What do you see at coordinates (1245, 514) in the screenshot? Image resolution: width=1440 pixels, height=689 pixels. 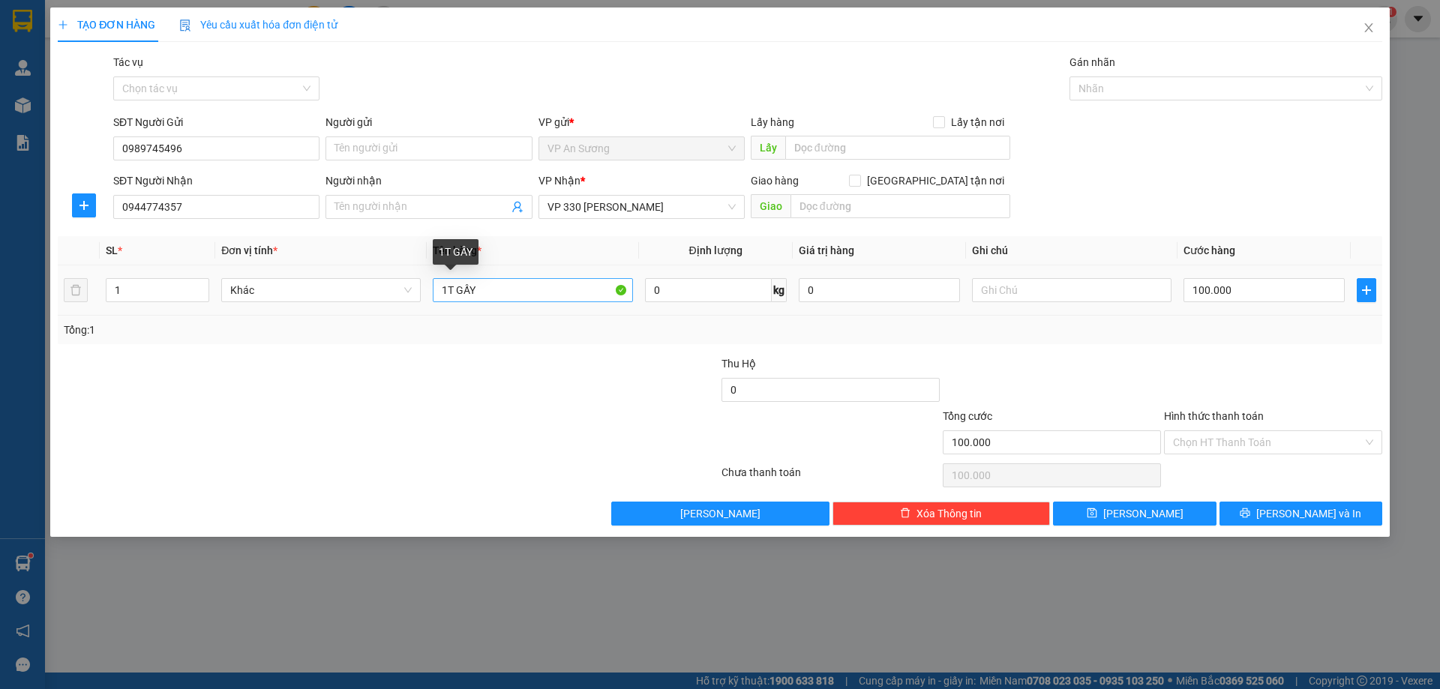 I see `span: printer` at bounding box center [1245, 514].